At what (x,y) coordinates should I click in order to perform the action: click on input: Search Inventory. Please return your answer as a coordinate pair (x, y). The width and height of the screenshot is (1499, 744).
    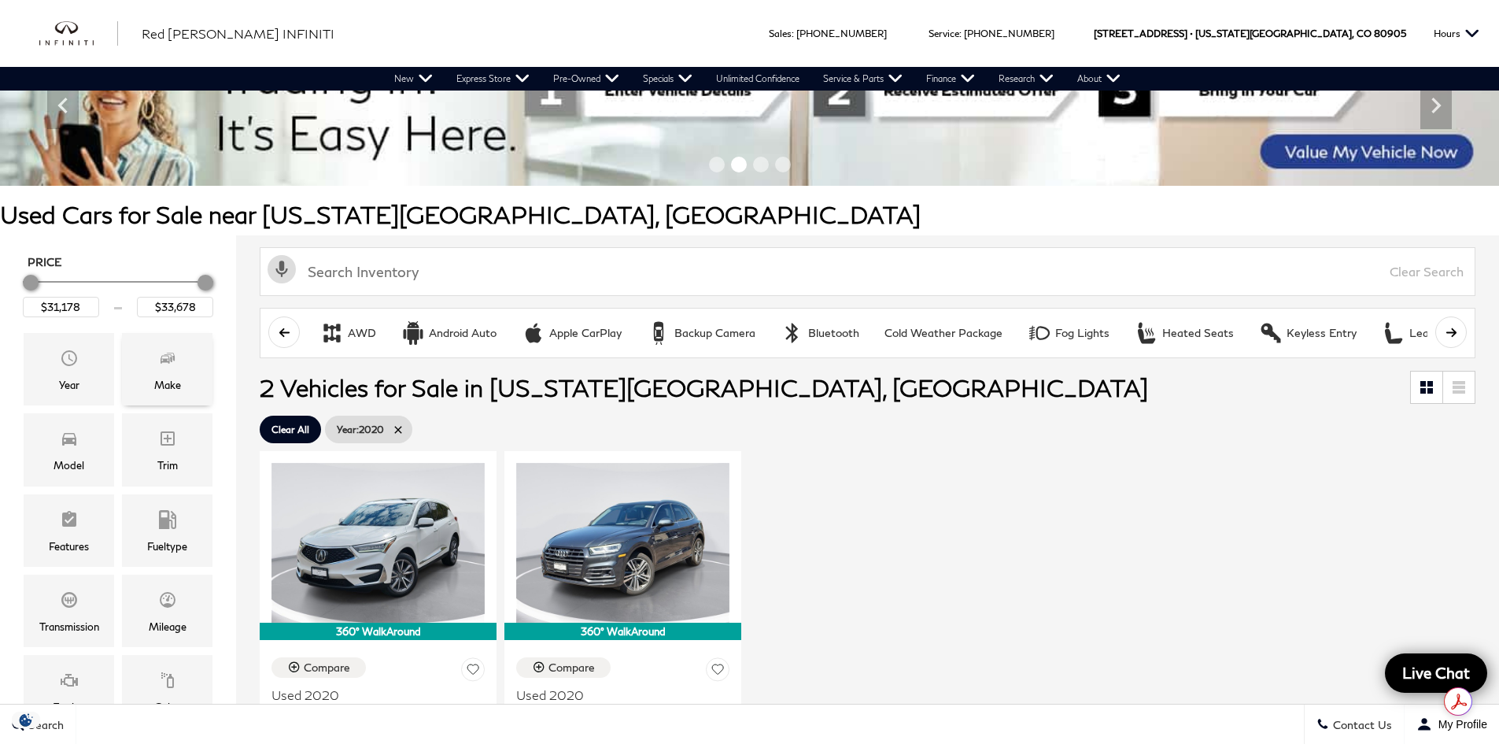
    Looking at the image, I should click on (867, 272).